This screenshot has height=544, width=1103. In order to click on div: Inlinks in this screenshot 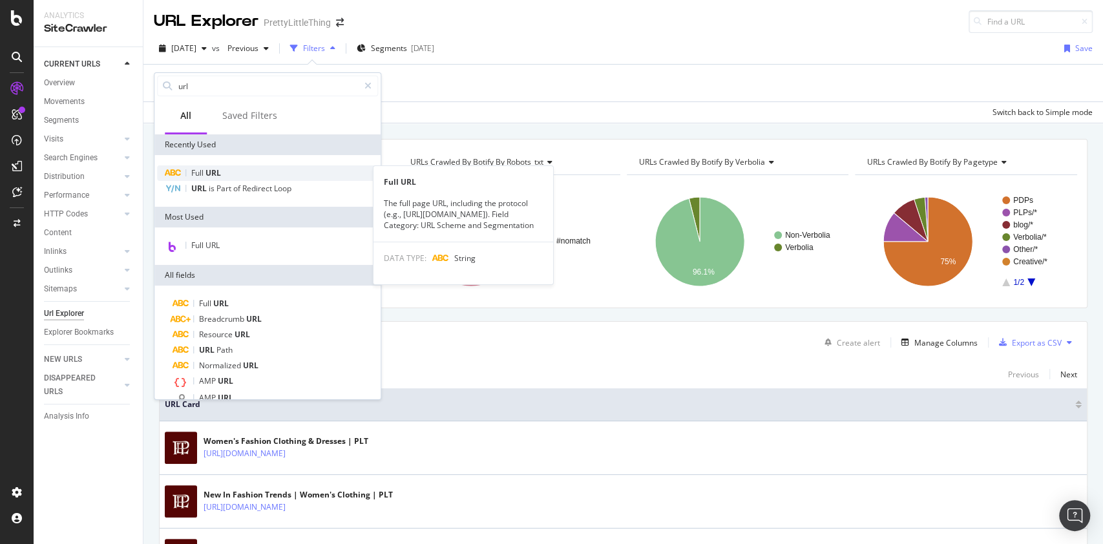, I will do `click(55, 251)`.